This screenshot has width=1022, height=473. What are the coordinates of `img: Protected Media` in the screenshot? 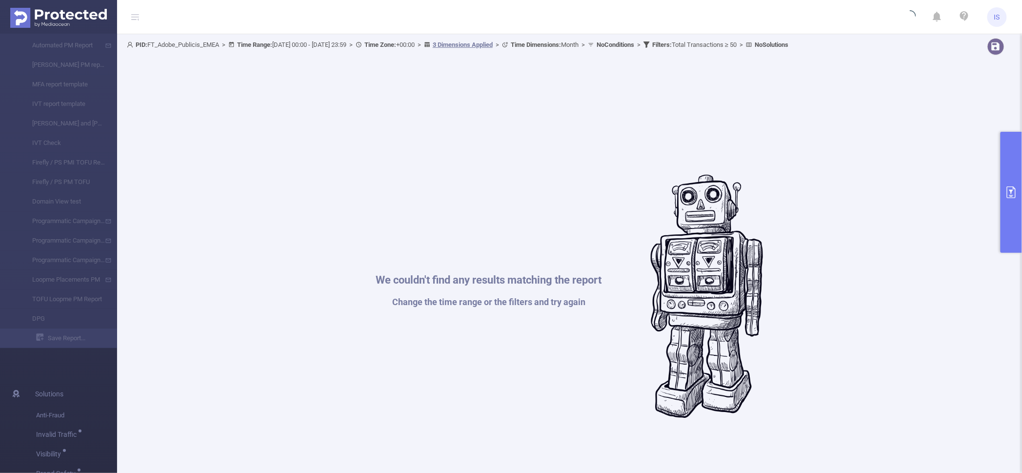 It's located at (59, 18).